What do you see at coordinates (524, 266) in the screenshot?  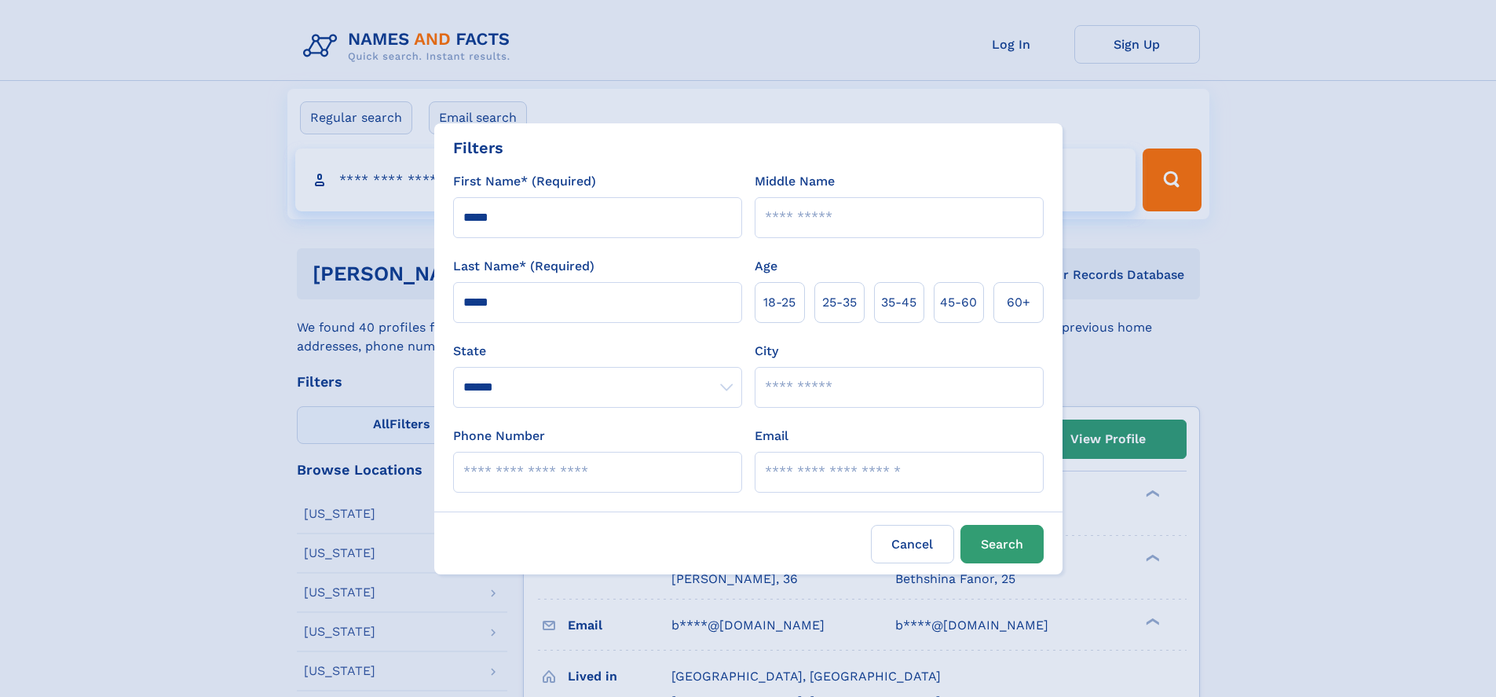 I see `label: Last Name* (Required)` at bounding box center [524, 266].